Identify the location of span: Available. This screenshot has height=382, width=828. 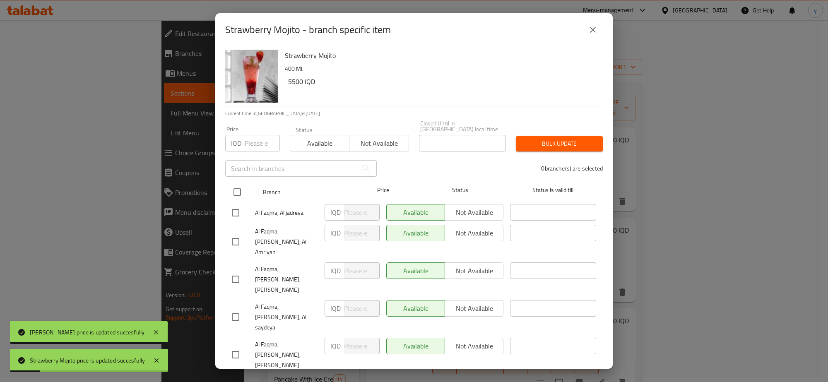
(320, 143).